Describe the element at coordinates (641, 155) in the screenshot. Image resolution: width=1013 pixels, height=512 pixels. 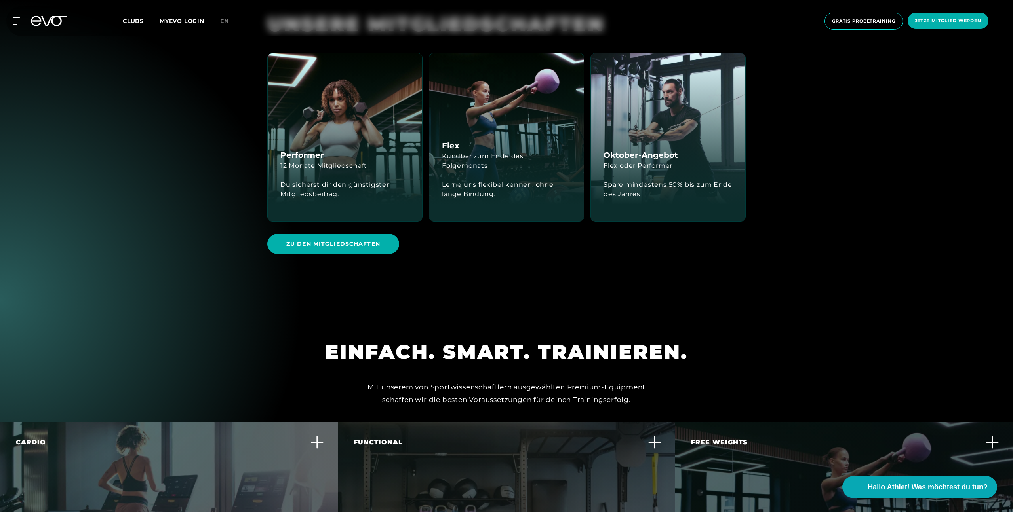
I see `h4: Oktober-Angebot` at that location.